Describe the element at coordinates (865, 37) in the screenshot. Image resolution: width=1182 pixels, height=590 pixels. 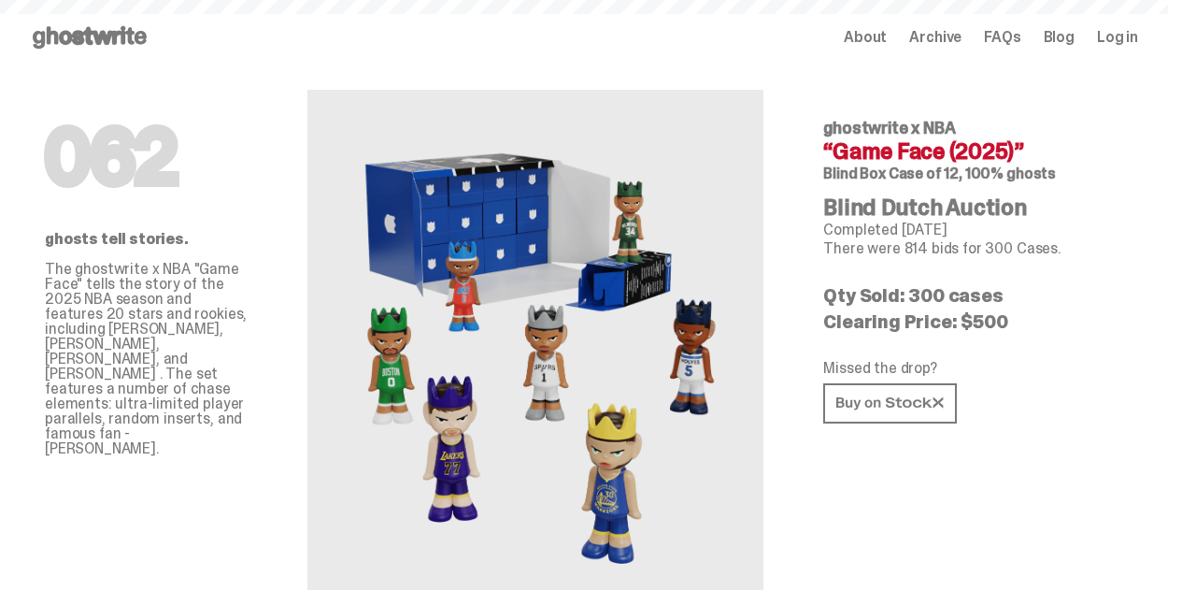
I see `a: About` at that location.